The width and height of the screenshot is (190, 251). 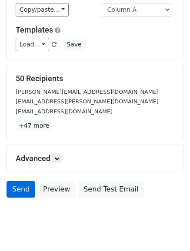 What do you see at coordinates (21, 189) in the screenshot?
I see `a: Send` at bounding box center [21, 189].